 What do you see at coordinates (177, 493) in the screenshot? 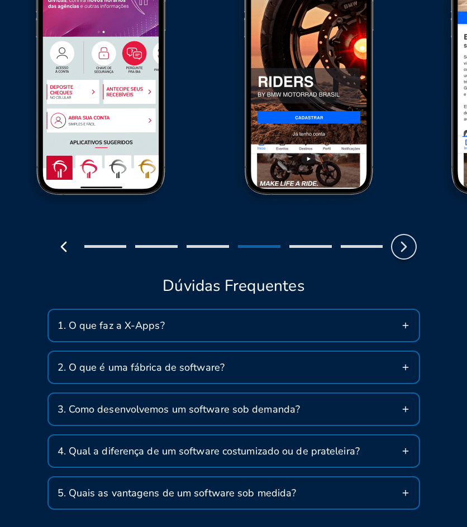
I see `span: 5. Quais as vantagens de um software sob medida?` at bounding box center [177, 493].